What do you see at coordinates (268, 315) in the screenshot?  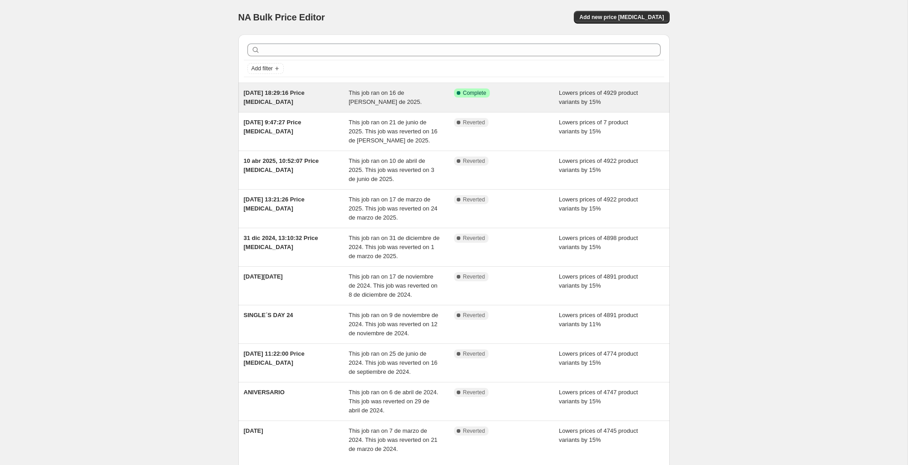 I see `span: SINGLE´S DAY 24` at bounding box center [268, 315].